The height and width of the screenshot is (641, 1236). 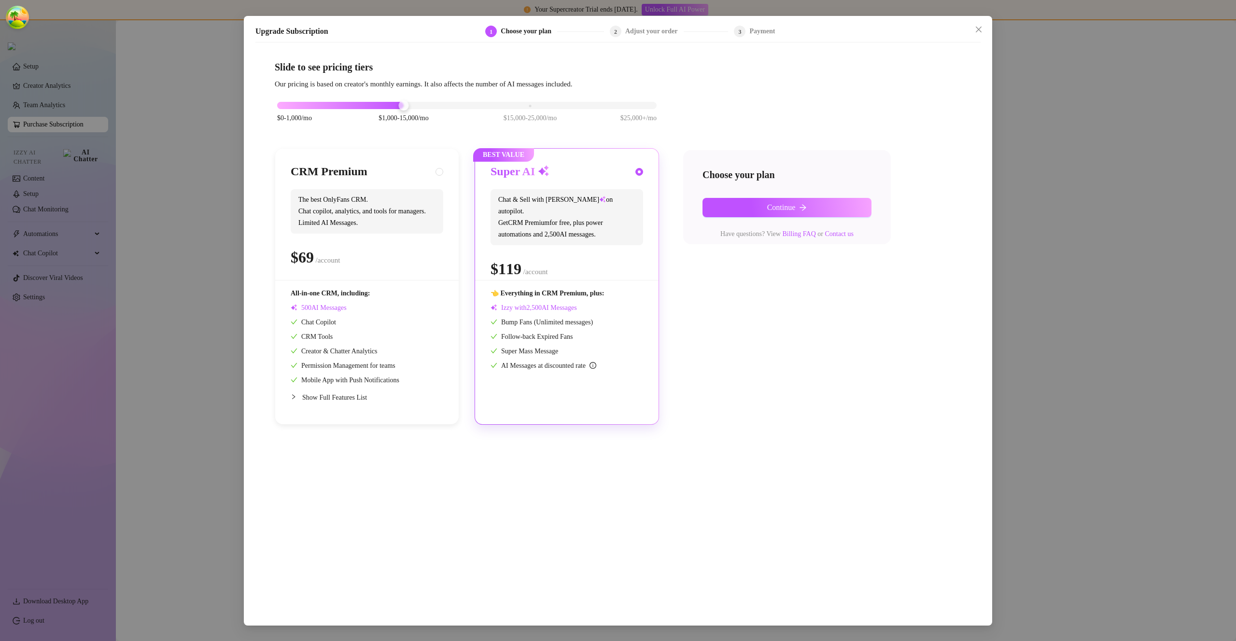 I want to click on span: info-circle, so click(x=593, y=365).